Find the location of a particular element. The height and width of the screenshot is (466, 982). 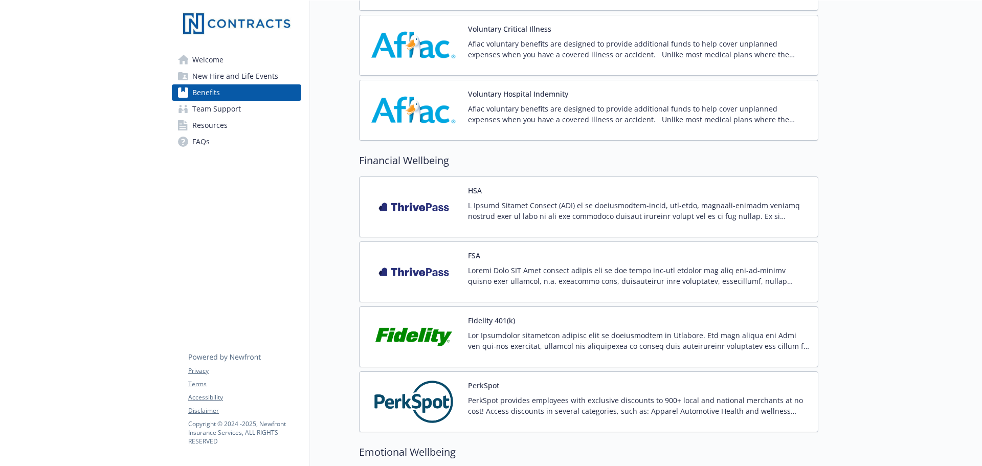

button: FSA is located at coordinates (474, 255).